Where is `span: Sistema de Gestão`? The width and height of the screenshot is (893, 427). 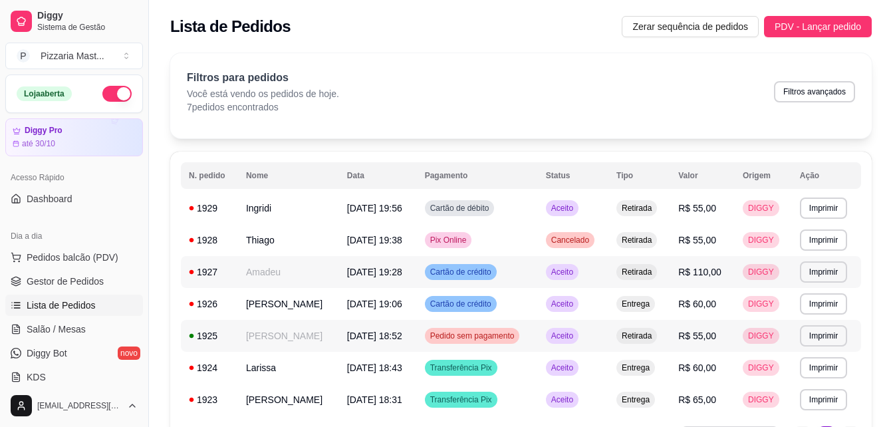
span: Sistema de Gestão is located at coordinates (87, 27).